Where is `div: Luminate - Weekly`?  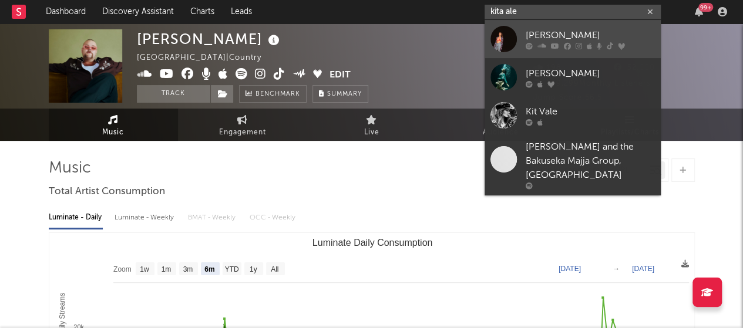 div: Luminate - Weekly is located at coordinates (145, 218).